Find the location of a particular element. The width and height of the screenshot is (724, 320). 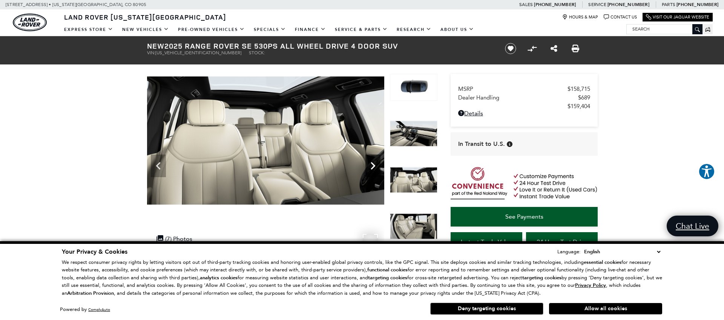

h1: 2025 Range Rover SE 530PS All Wheel Drive 4 Door SUV is located at coordinates (319, 46).